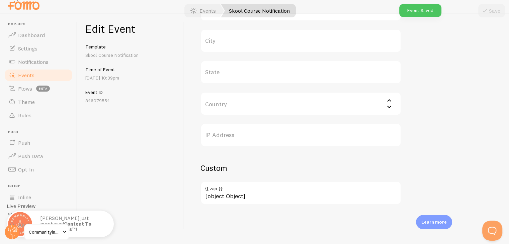 Image resolution: width=509 pixels, height=244 pixels. Describe the element at coordinates (25, 89) in the screenshot. I see `span: Flows` at that location.